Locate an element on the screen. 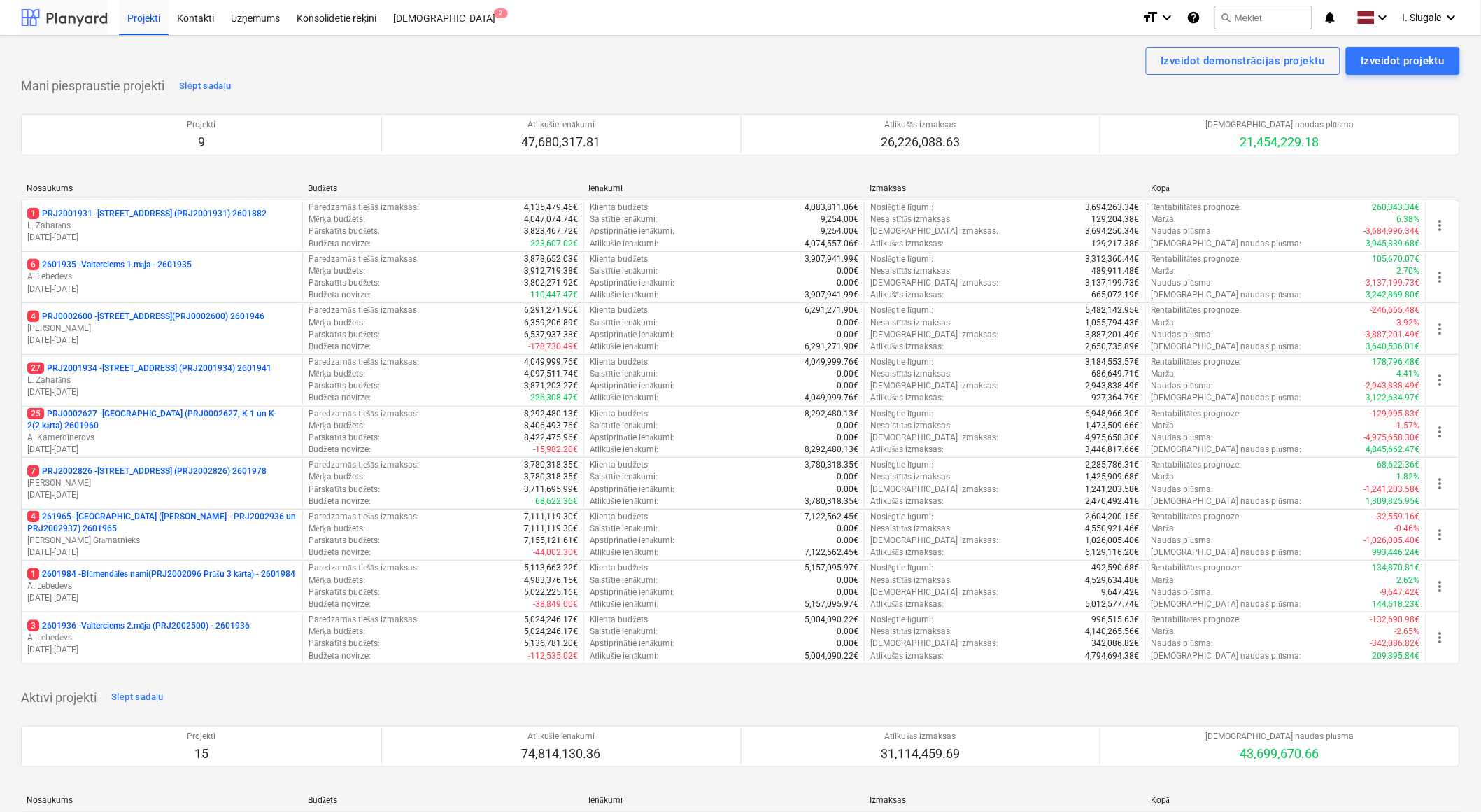  p: -3,684,996.34€ is located at coordinates (1393, 231).